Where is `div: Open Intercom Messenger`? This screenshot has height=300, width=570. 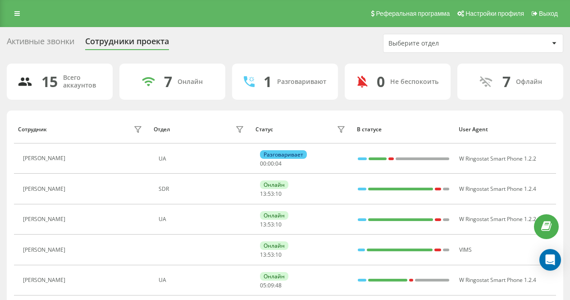
div: Open Intercom Messenger is located at coordinates (550, 259).